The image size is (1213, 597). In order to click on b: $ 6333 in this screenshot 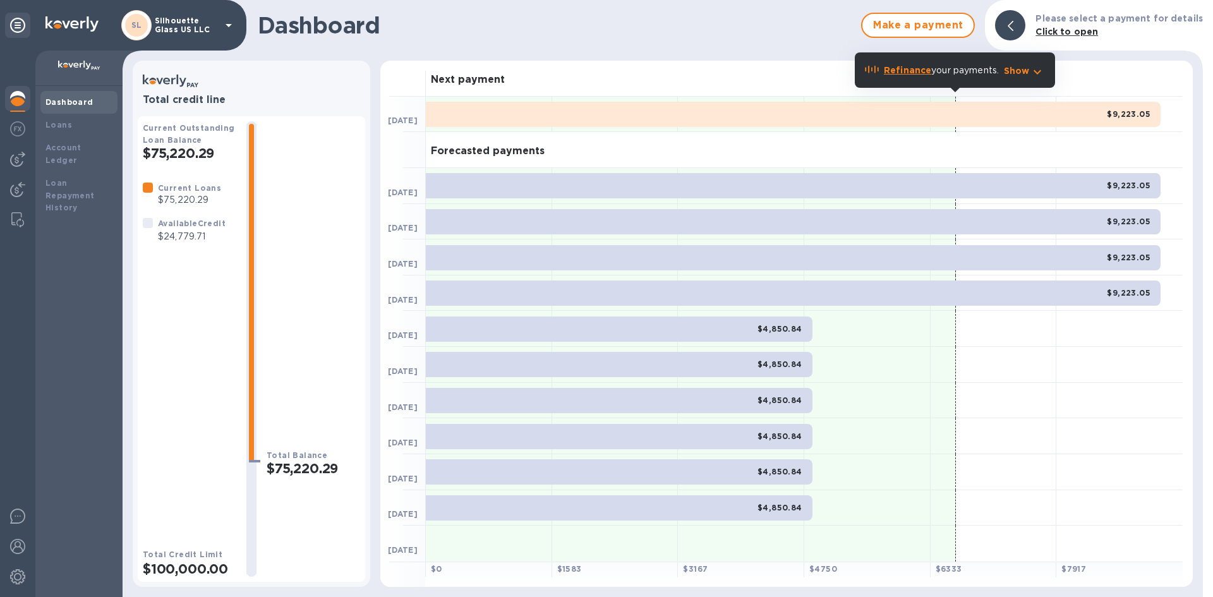, I will do `click(949, 569)`.